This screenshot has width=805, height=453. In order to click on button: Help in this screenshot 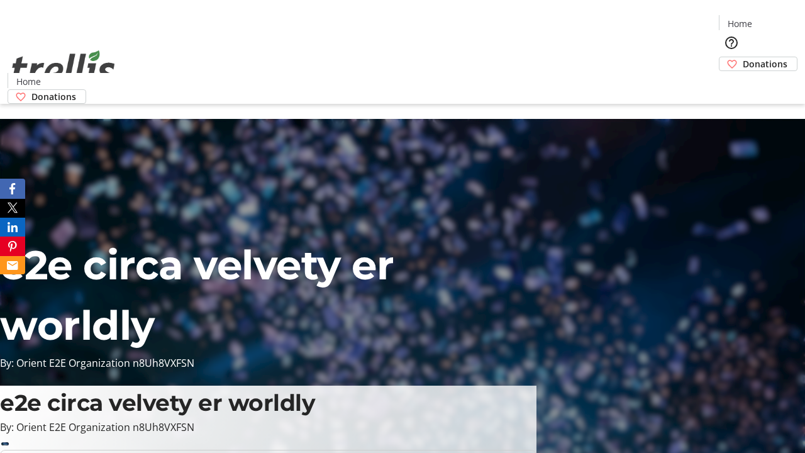, I will do `click(731, 43)`.